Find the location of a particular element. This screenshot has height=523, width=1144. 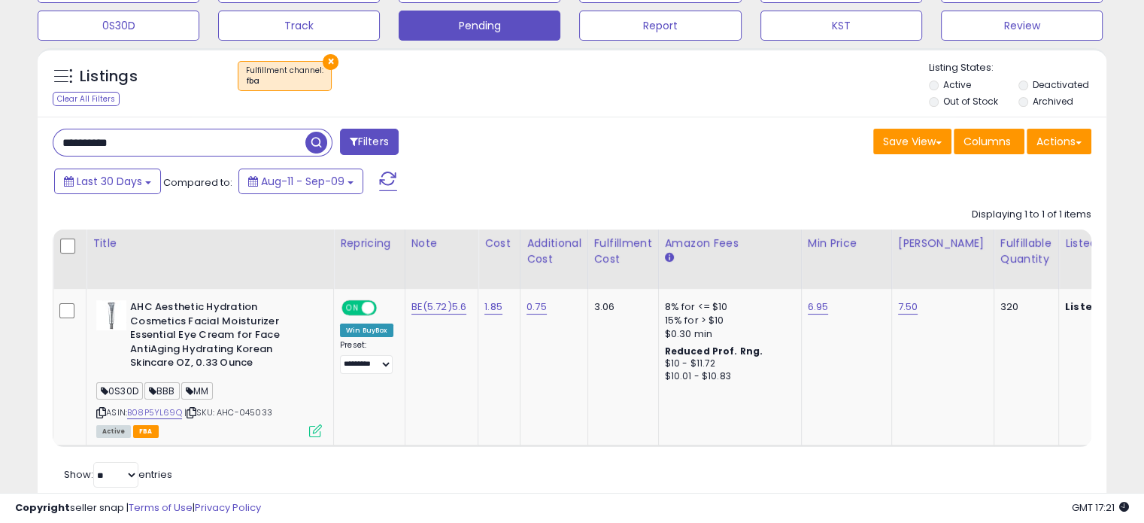

span: Aug-11 - Sep-09 is located at coordinates (302, 181).